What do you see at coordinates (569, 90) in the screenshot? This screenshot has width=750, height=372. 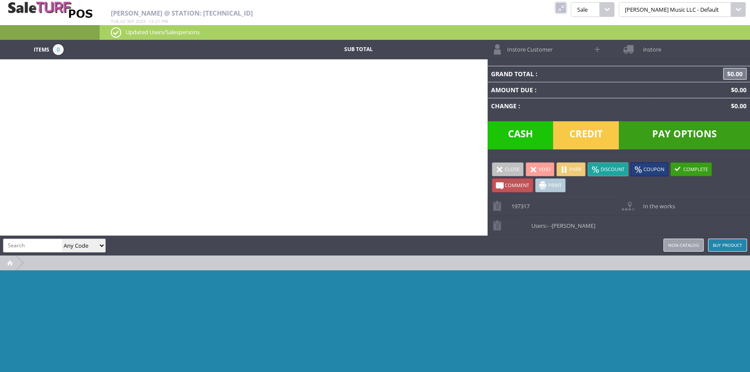 I see `td: Amount Due :` at bounding box center [569, 90].